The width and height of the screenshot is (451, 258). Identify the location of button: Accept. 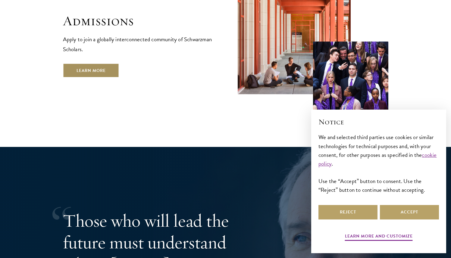
(409, 212).